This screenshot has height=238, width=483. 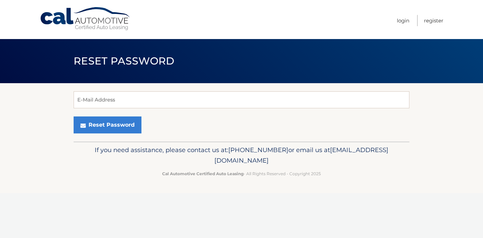 What do you see at coordinates (433, 20) in the screenshot?
I see `a: Register` at bounding box center [433, 20].